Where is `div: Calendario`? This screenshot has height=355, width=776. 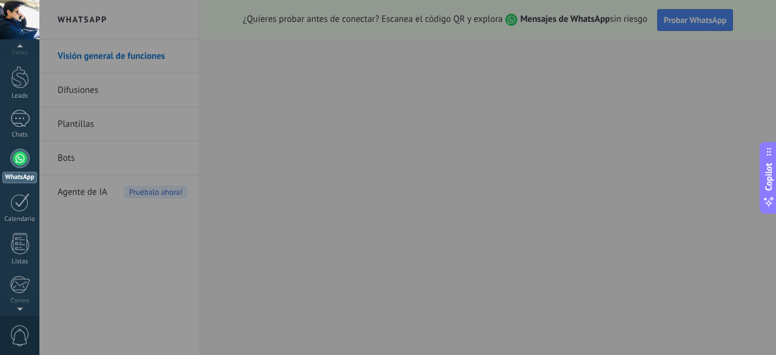
div: Calendario is located at coordinates (20, 219).